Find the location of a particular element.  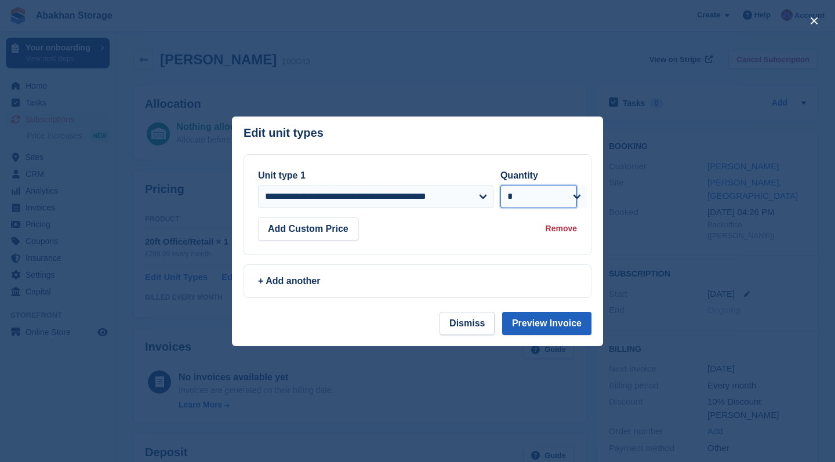

label: Quantity is located at coordinates (519, 175).